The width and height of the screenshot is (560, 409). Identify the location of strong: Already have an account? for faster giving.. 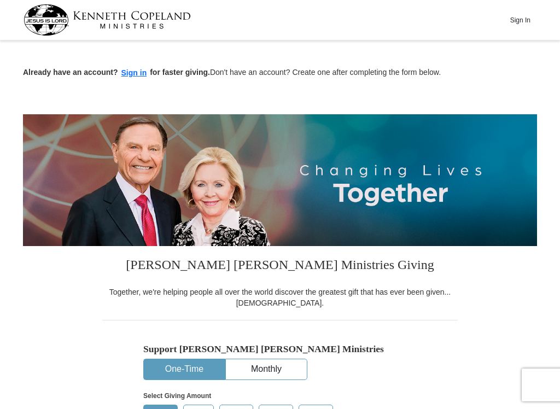
(116, 72).